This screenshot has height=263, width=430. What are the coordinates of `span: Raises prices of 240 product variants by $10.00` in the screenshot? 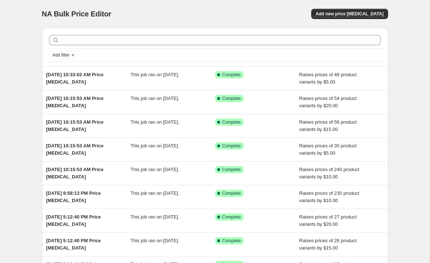 It's located at (329, 173).